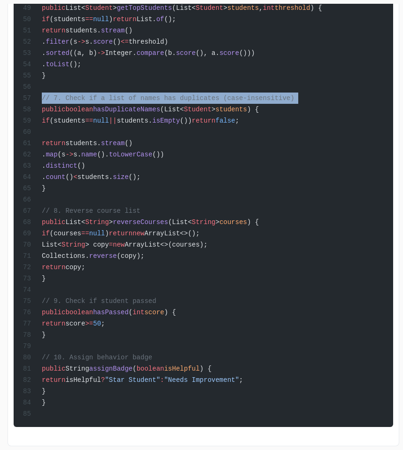 The width and height of the screenshot is (403, 450). What do you see at coordinates (145, 8) in the screenshot?
I see `span: getTopStudents` at bounding box center [145, 8].